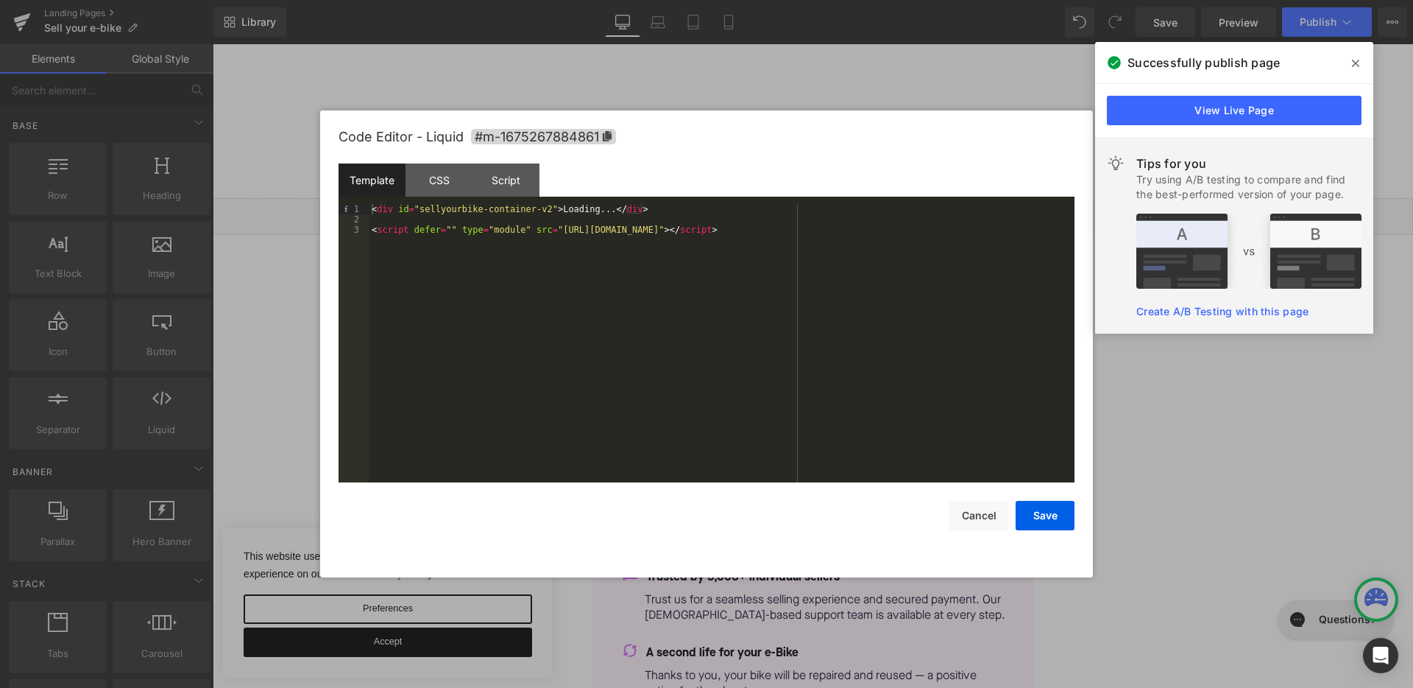 The width and height of the screenshot is (1413, 688). What do you see at coordinates (353, 219) in the screenshot?
I see `div: 2` at bounding box center [353, 219].